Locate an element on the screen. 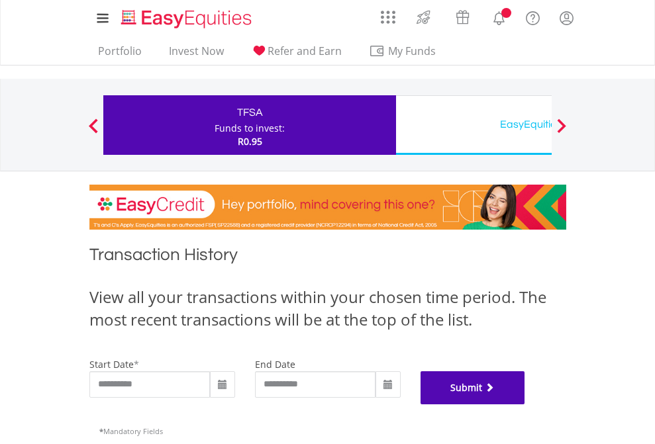  button: Submit is located at coordinates (473, 388).